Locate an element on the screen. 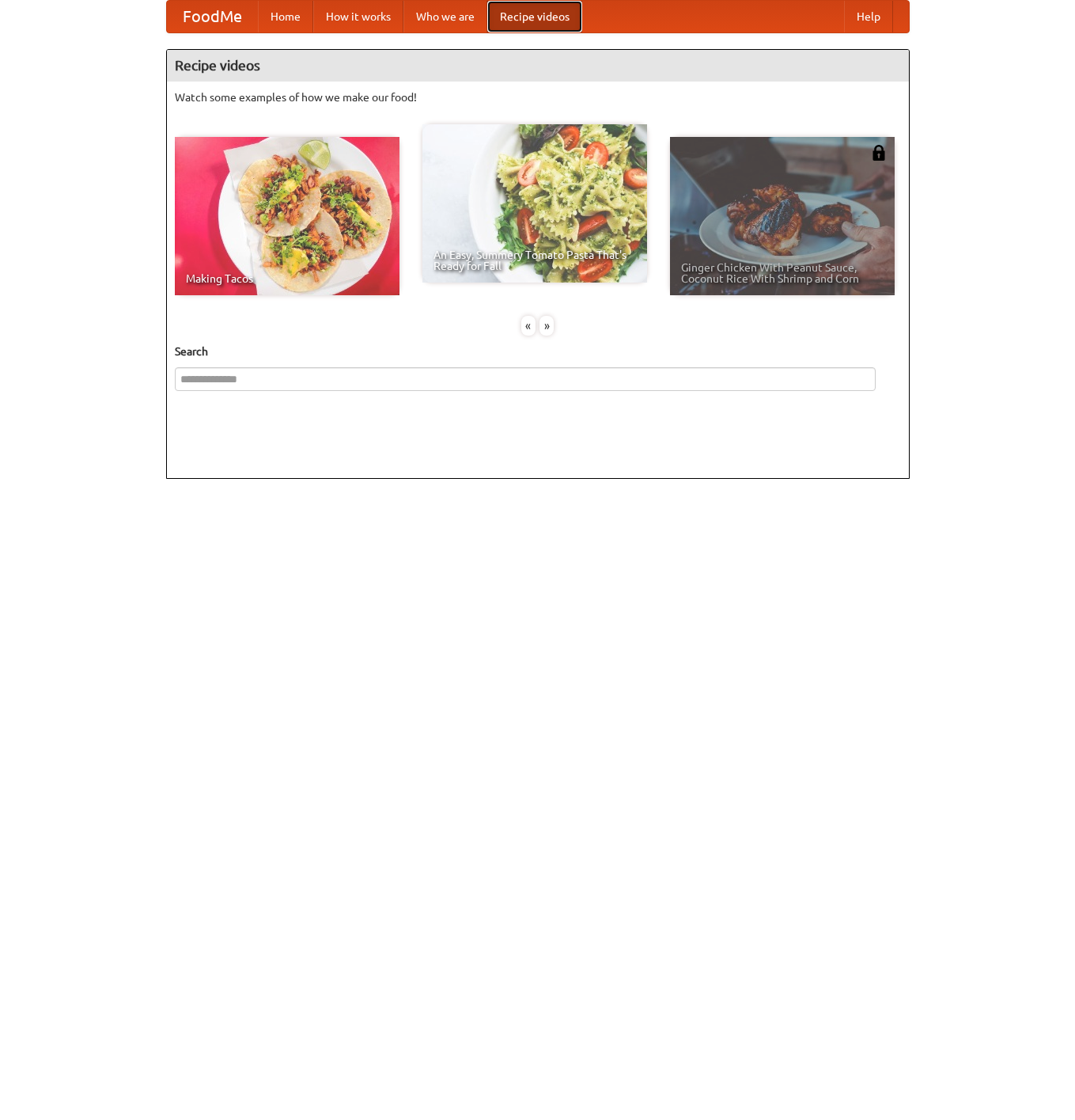 This screenshot has width=1075, height=1120. a: An Easy, Summery Tomato Pasta That's Ready for Fall is located at coordinates (535, 203).